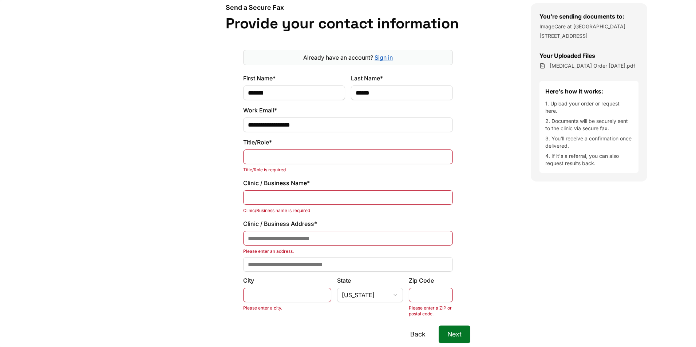 This screenshot has width=696, height=347. I want to click on label: City, so click(287, 281).